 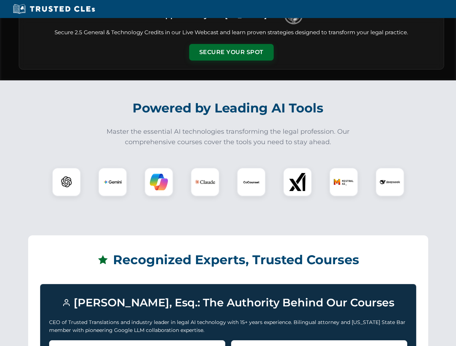 I want to click on img: Claude Logo, so click(x=205, y=182).